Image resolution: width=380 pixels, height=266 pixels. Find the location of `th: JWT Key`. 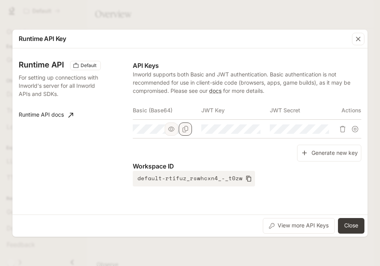

th: JWT Key is located at coordinates (236, 110).